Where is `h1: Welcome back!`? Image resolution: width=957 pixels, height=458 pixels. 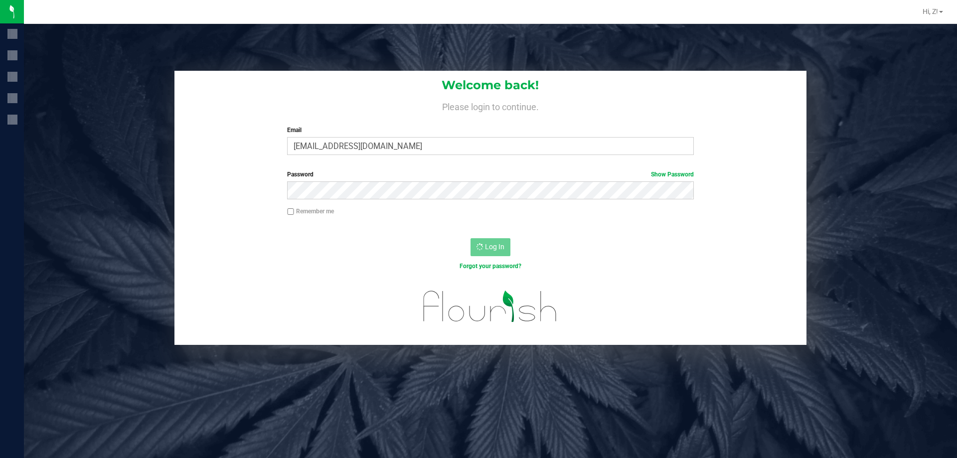
h1: Welcome back! is located at coordinates (491, 85).